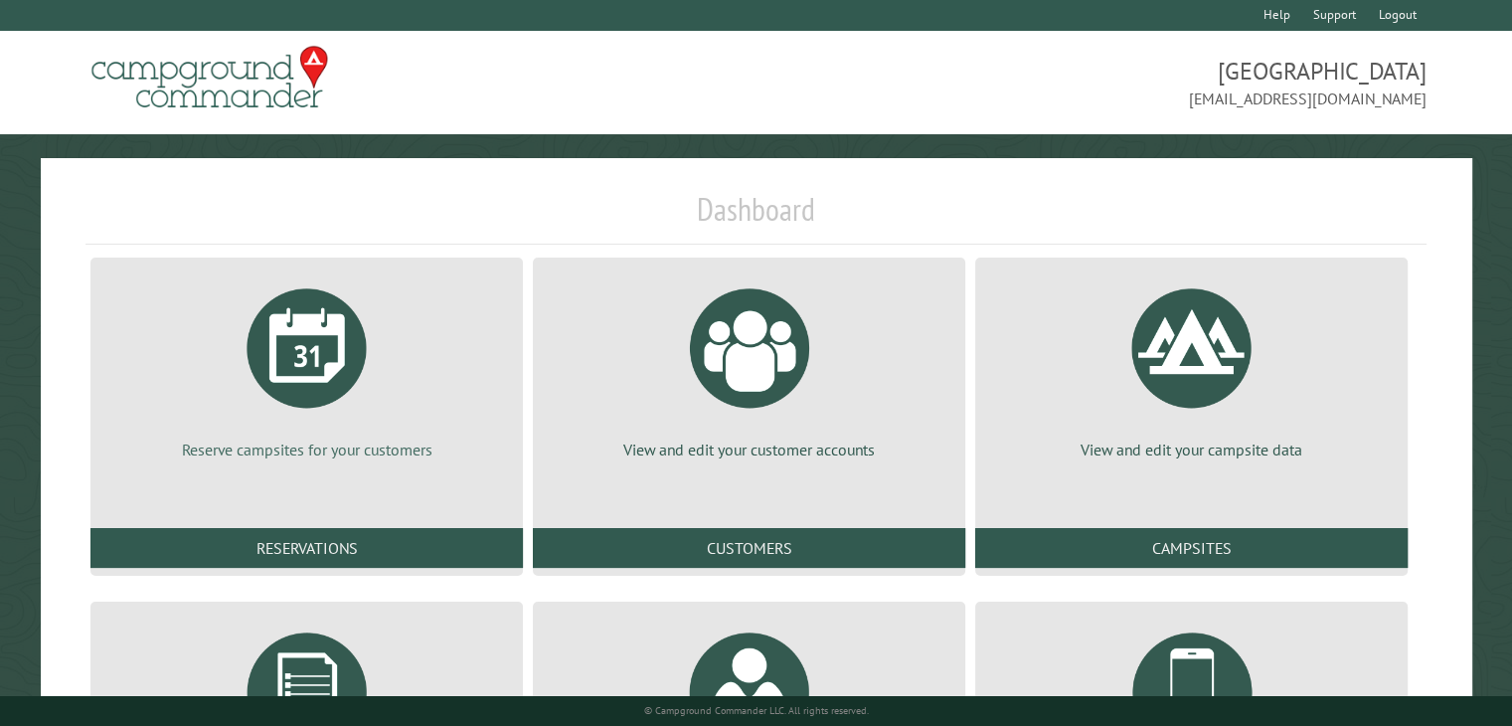  Describe the element at coordinates (748, 367) in the screenshot. I see `a: View and edit your customer accounts` at that location.